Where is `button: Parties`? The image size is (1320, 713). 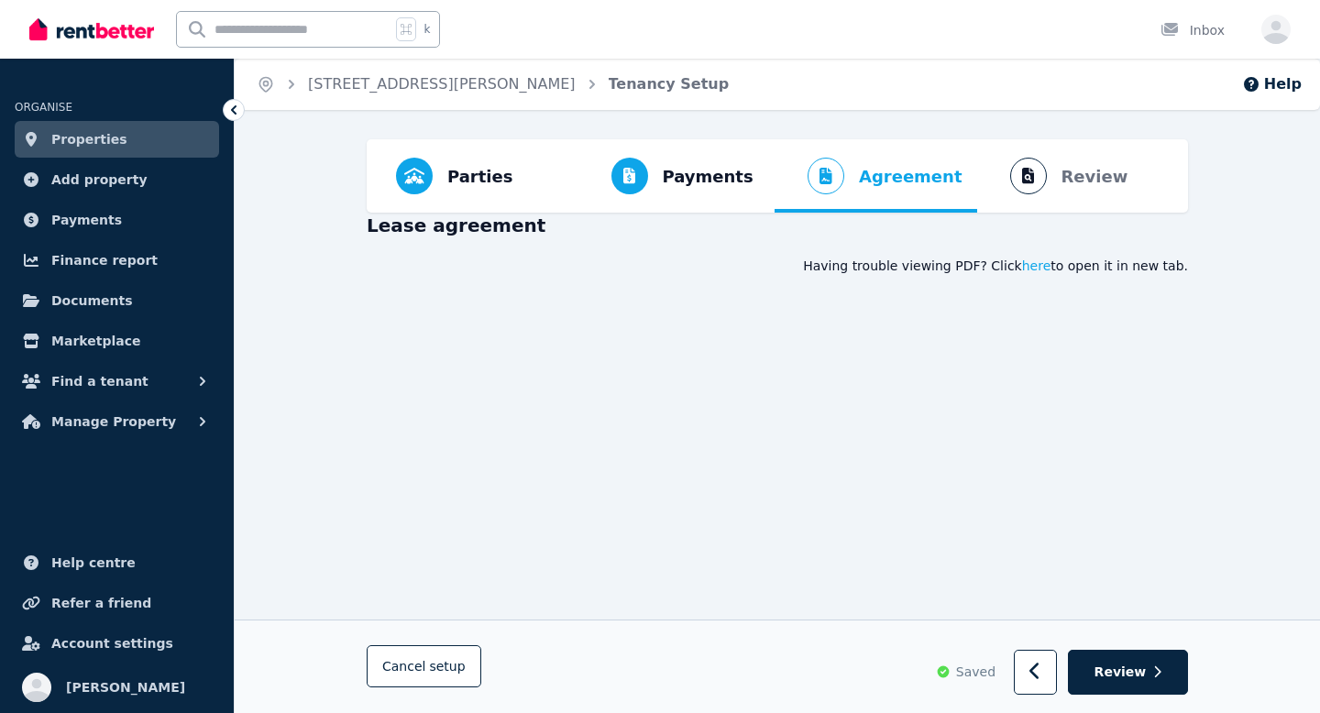
button: Parties is located at coordinates (454, 176).